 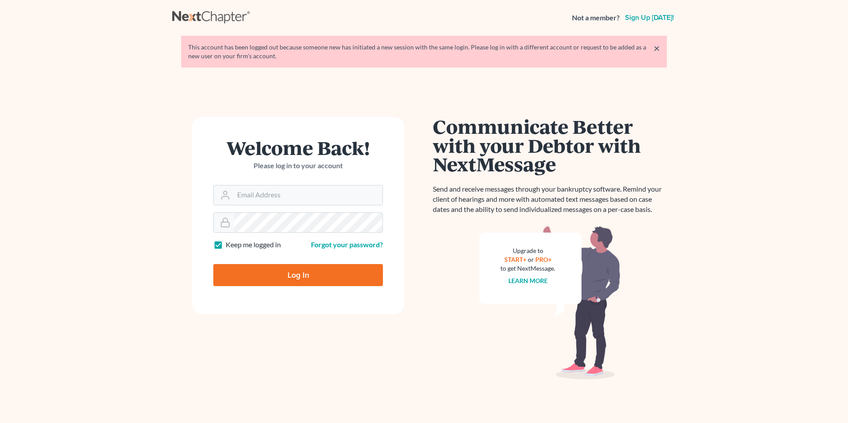 I want to click on p: Please log in to your account, so click(x=298, y=166).